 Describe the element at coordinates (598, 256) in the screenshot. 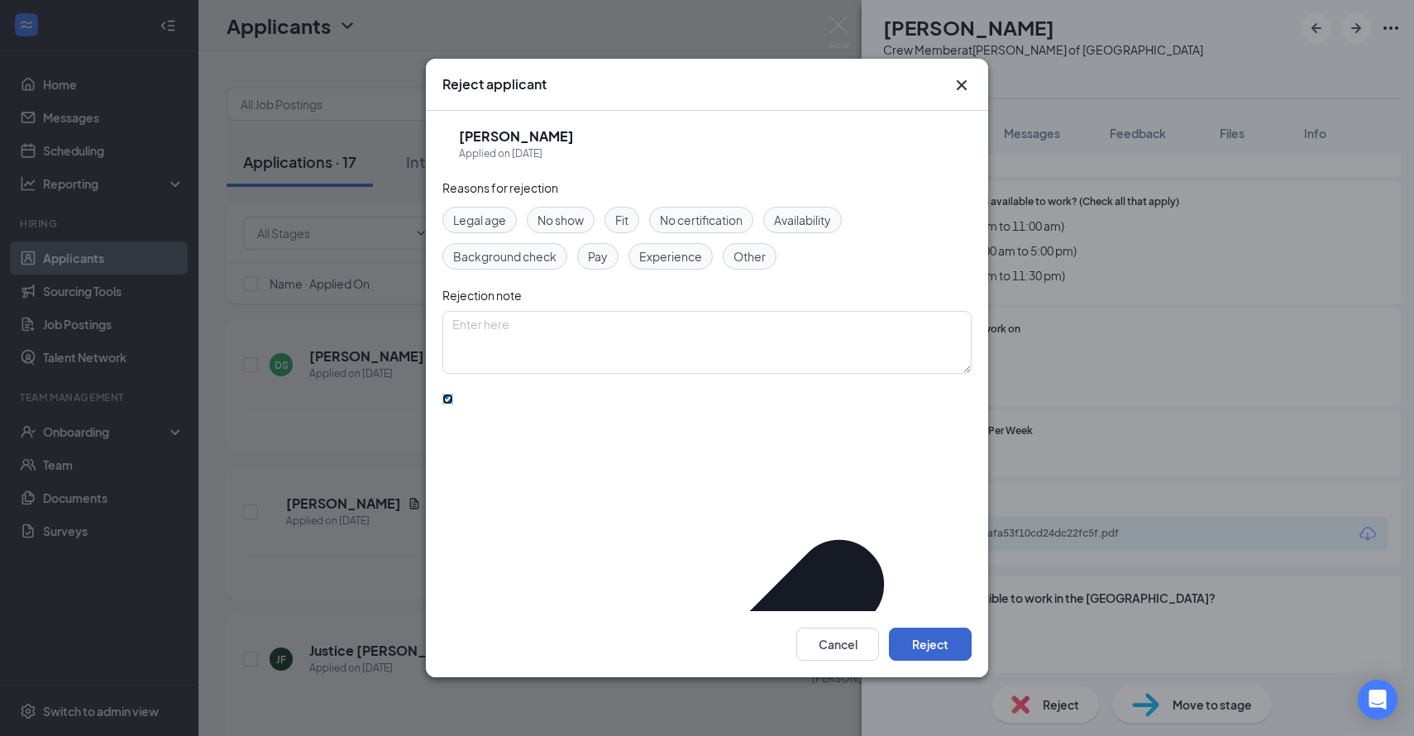

I see `span: Pay` at that location.